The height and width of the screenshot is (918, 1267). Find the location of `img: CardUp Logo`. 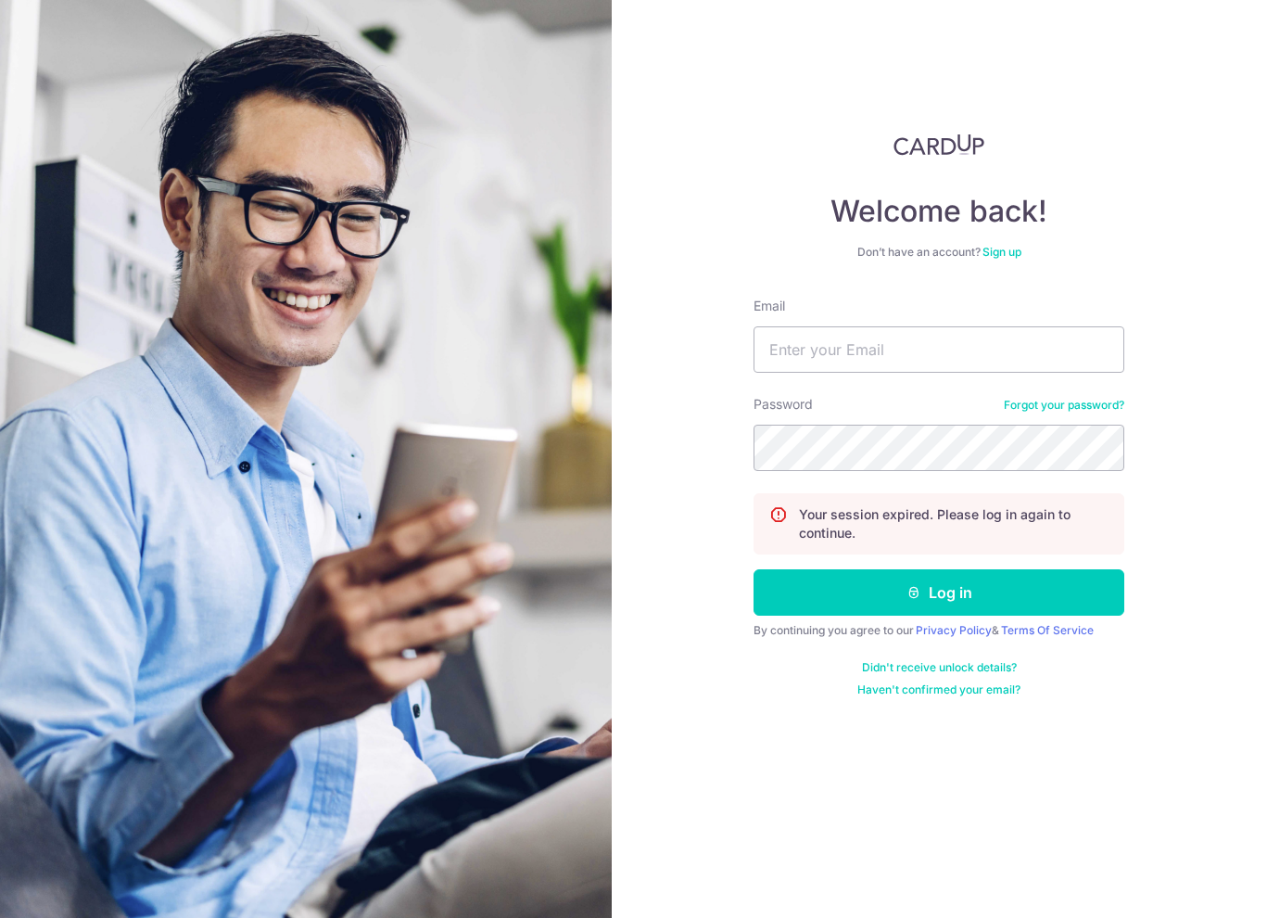

img: CardUp Logo is located at coordinates (939, 145).